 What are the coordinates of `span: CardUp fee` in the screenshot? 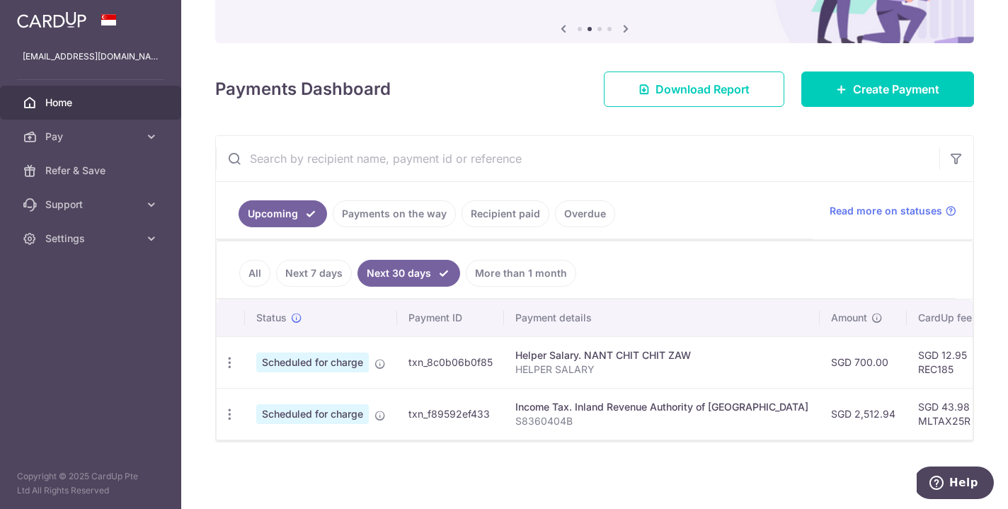 It's located at (945, 318).